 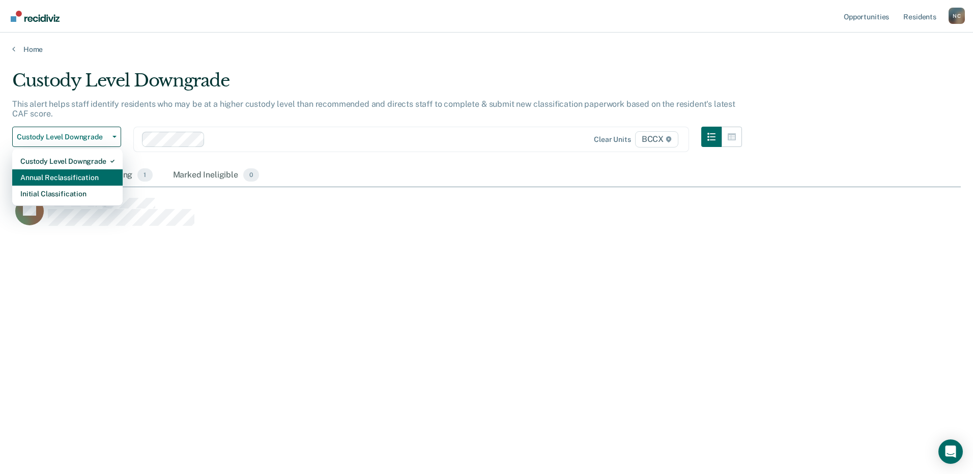 I want to click on div: Initial Classification, so click(x=67, y=194).